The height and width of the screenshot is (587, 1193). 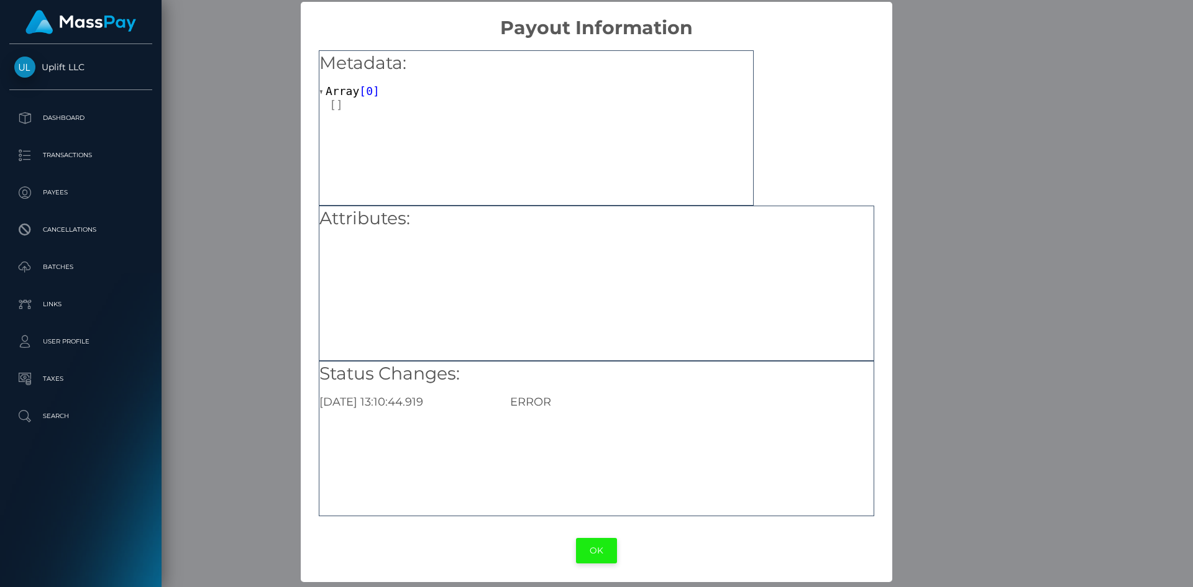 I want to click on p: Taxes, so click(x=81, y=379).